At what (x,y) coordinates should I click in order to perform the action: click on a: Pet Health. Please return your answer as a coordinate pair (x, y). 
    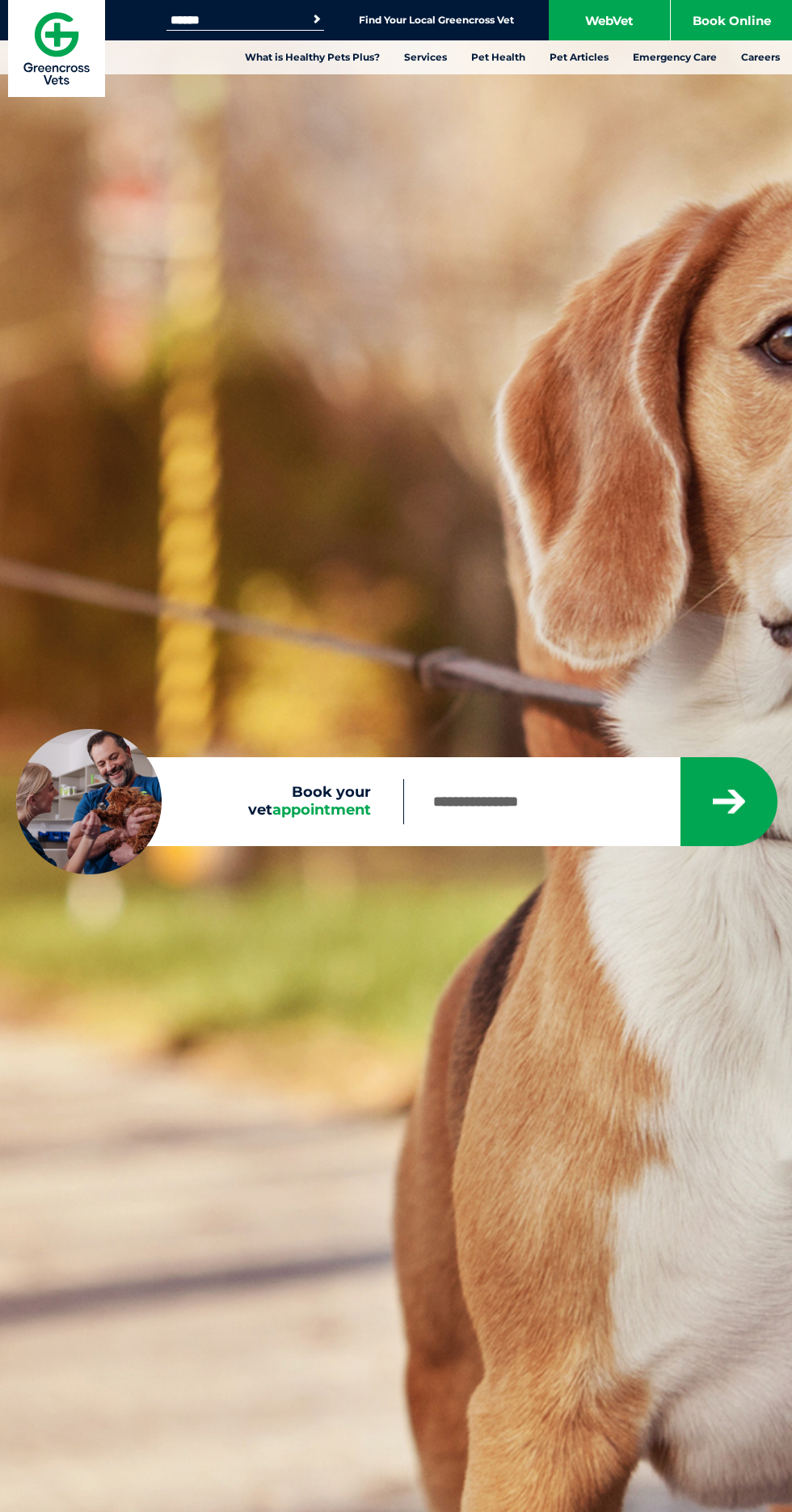
    Looking at the image, I should click on (498, 57).